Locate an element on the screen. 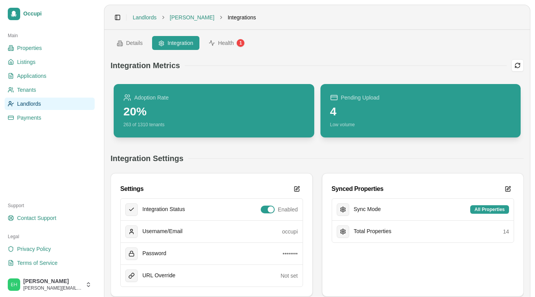 The width and height of the screenshot is (535, 297). div: All Properties is located at coordinates (489, 210).